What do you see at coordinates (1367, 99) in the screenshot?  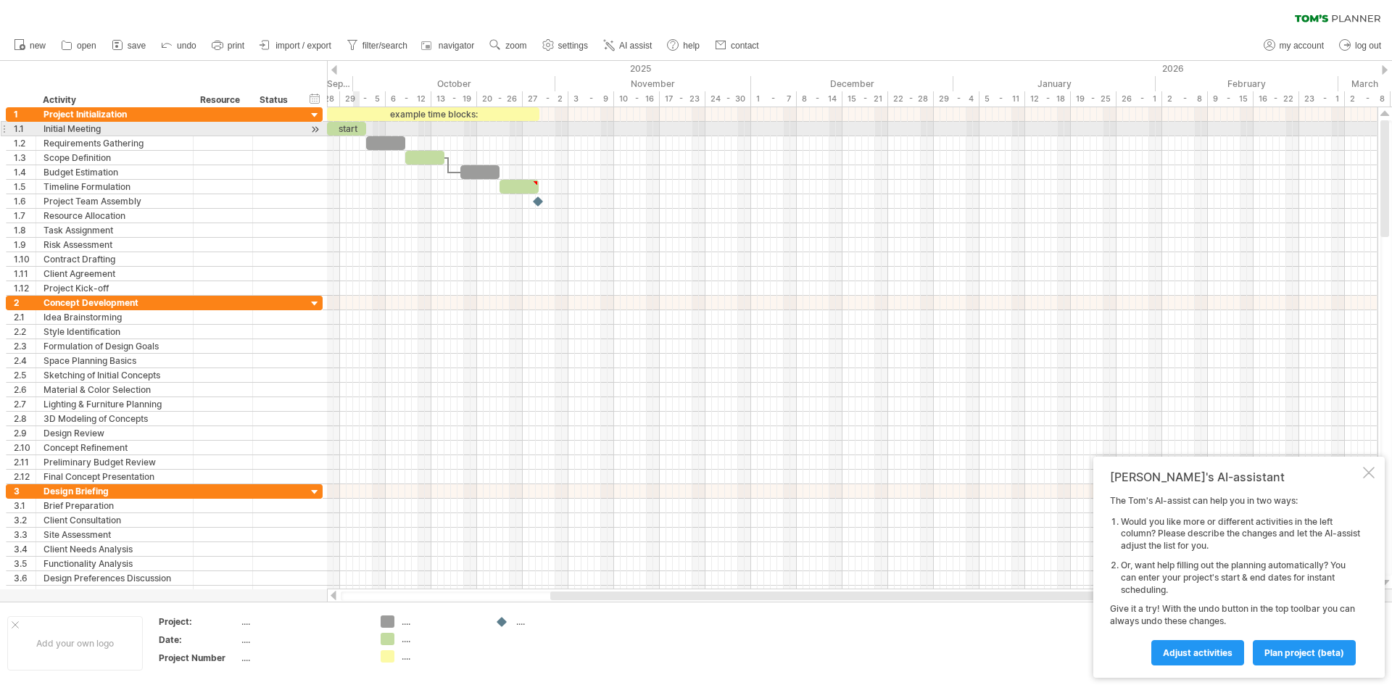 I see `div: 2 - 8` at bounding box center [1367, 99].